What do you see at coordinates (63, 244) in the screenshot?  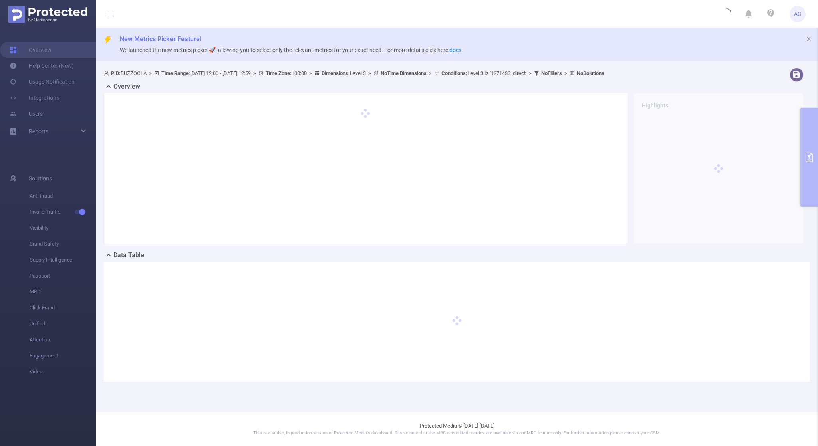 I see `span: Brand Safety` at bounding box center [63, 244].